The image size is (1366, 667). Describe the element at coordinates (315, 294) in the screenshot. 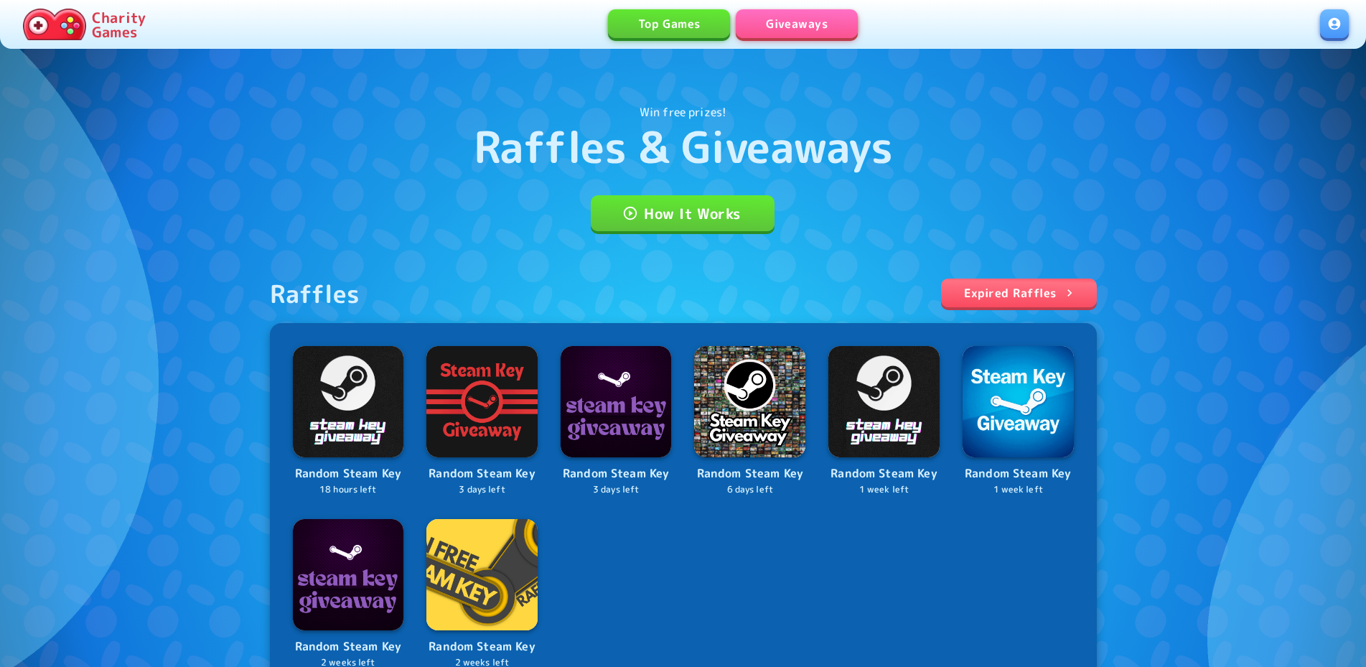

I see `div: Raffles` at that location.